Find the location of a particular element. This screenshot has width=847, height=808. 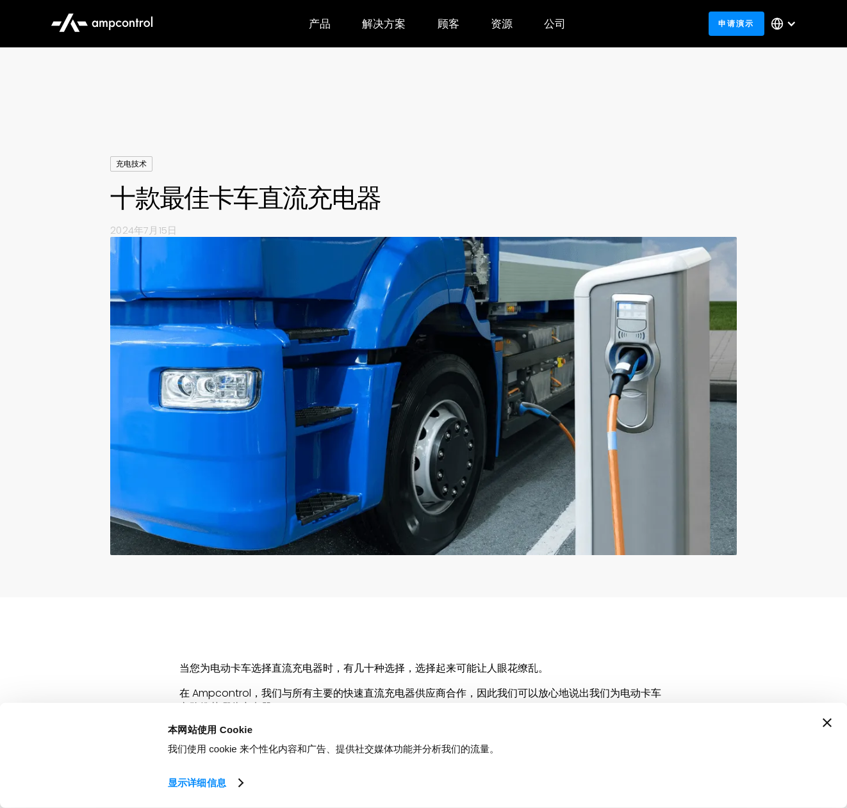

font: 资源 is located at coordinates (502, 24).